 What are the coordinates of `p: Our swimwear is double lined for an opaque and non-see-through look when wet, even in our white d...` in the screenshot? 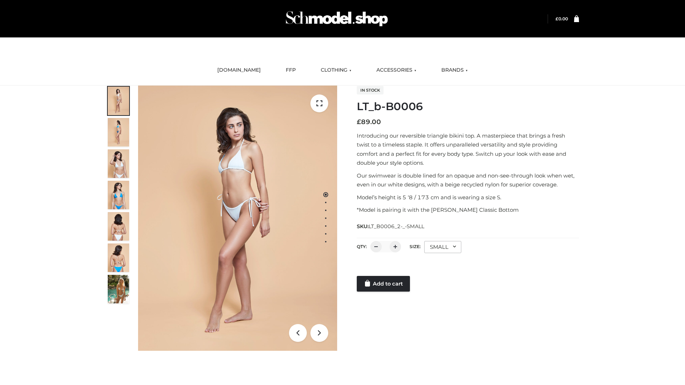 It's located at (468, 180).